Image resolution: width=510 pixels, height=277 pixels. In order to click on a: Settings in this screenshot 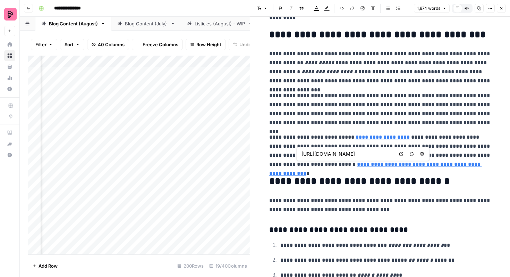, I will do `click(10, 89)`.